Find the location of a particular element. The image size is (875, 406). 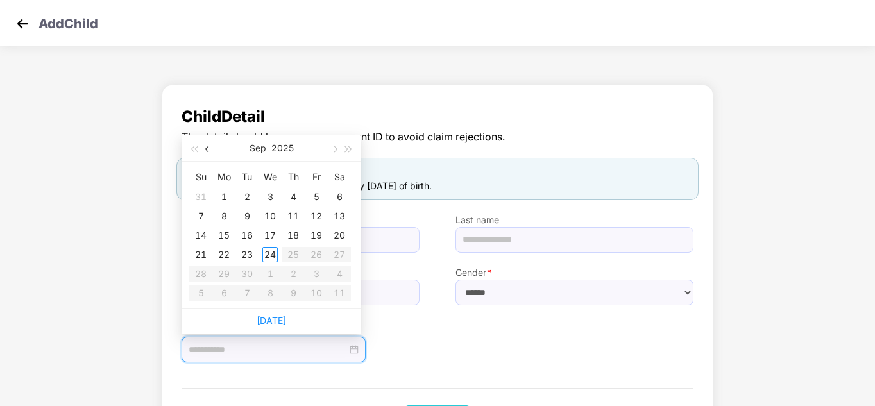

td: 2025-09-21 is located at coordinates (201, 255).